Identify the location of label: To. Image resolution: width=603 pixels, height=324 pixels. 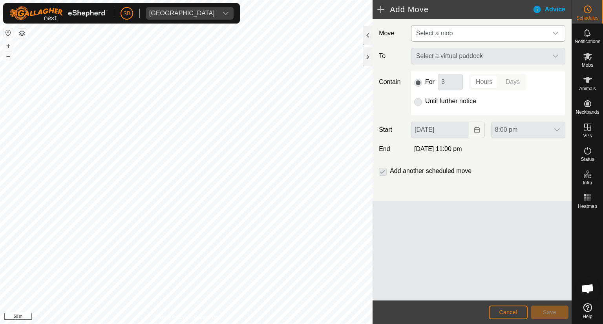
(392, 56).